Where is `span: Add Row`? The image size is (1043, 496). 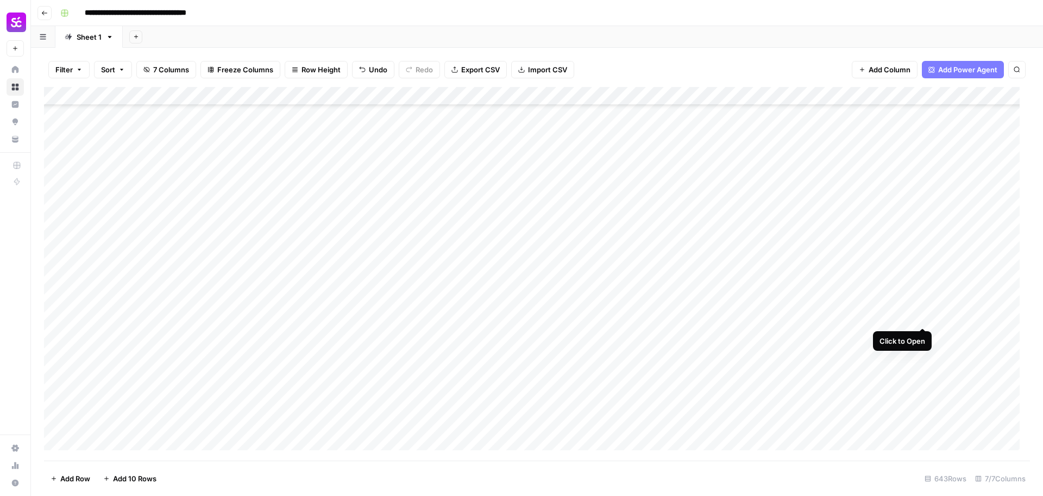 span: Add Row is located at coordinates (75, 478).